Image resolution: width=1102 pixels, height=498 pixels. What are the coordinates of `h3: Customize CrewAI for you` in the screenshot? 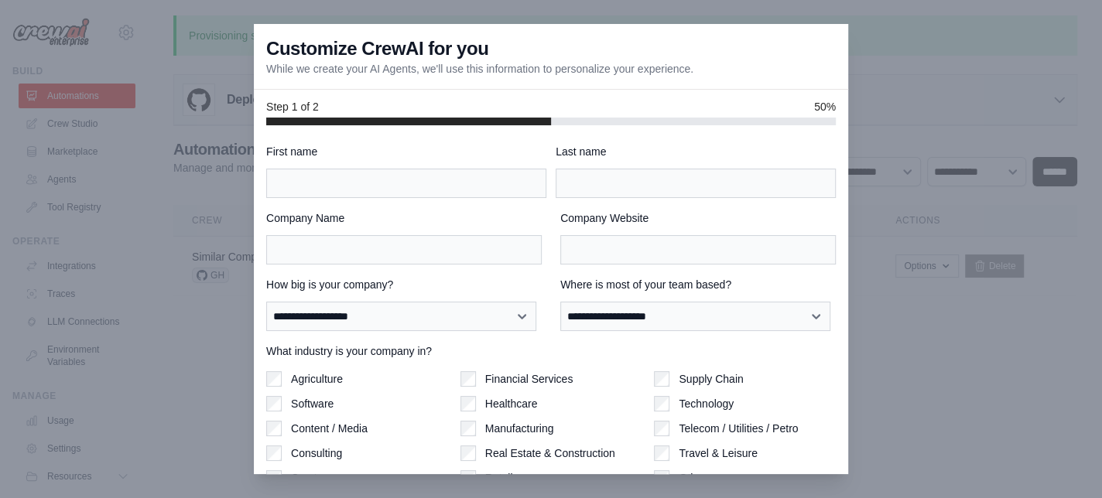 It's located at (377, 49).